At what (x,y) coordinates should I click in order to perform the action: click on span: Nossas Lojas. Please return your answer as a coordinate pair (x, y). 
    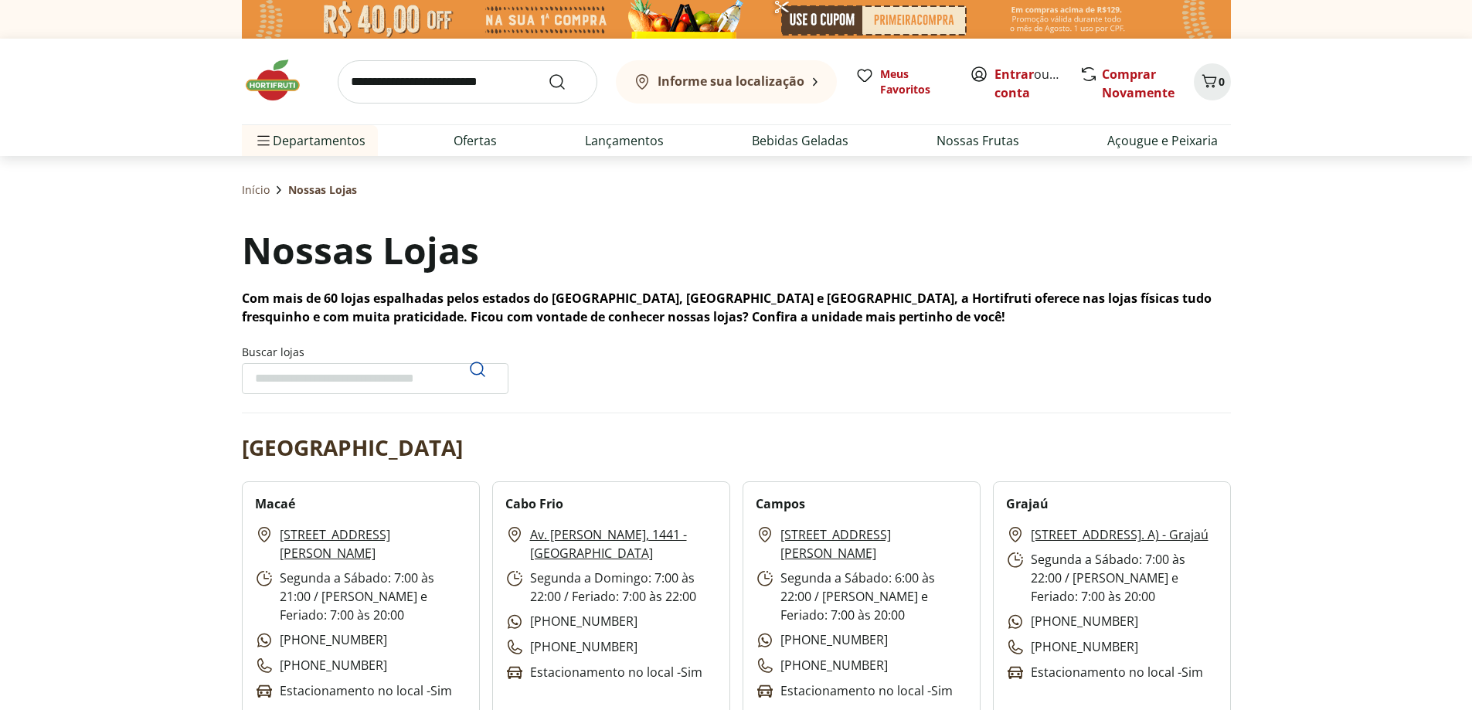
    Looking at the image, I should click on (322, 190).